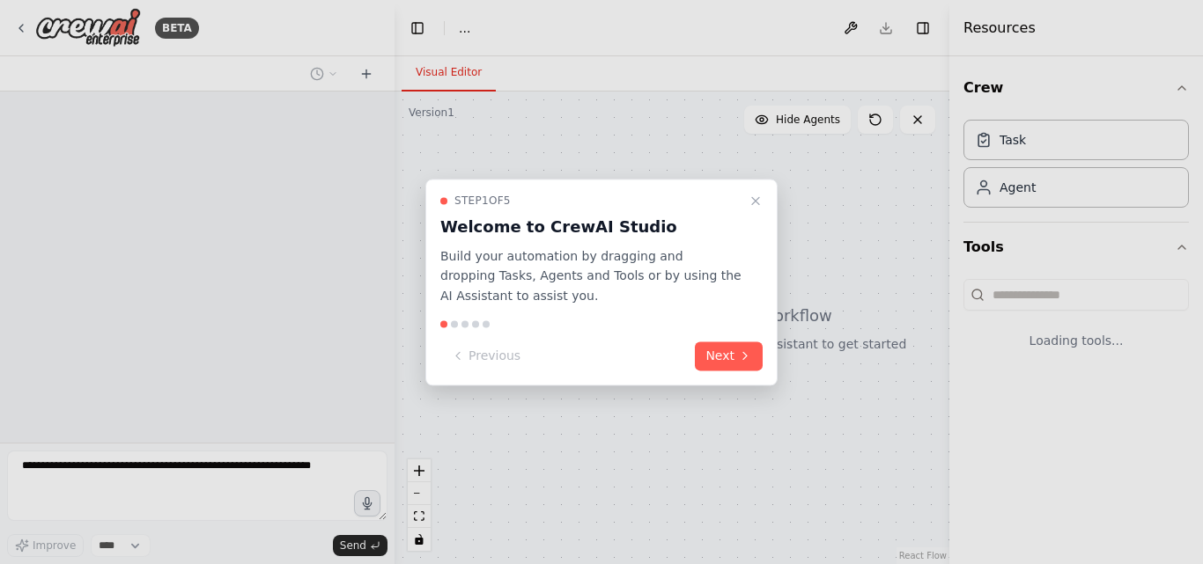 The height and width of the screenshot is (564, 1203). Describe the element at coordinates (485, 356) in the screenshot. I see `button: Previous` at that location.